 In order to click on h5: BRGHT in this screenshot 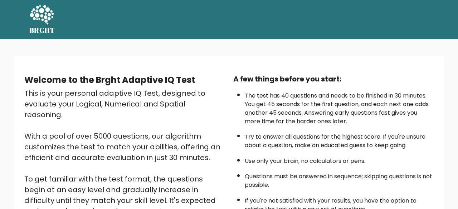, I will do `click(42, 30)`.